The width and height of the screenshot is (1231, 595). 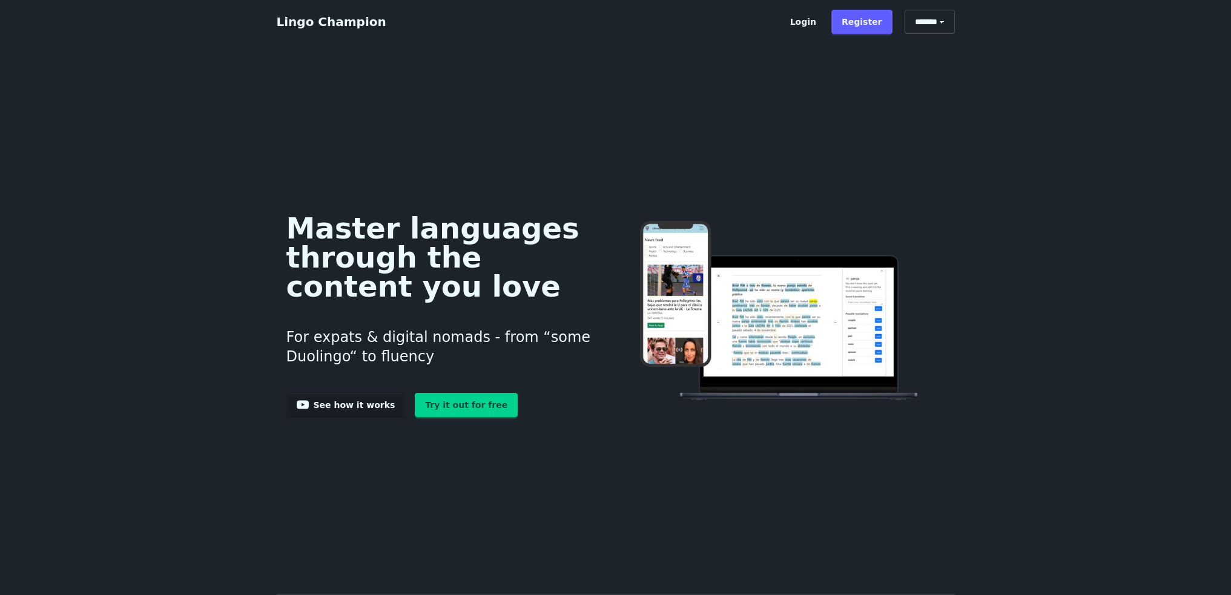 What do you see at coordinates (331, 22) in the screenshot?
I see `a: Lingo Champion` at bounding box center [331, 22].